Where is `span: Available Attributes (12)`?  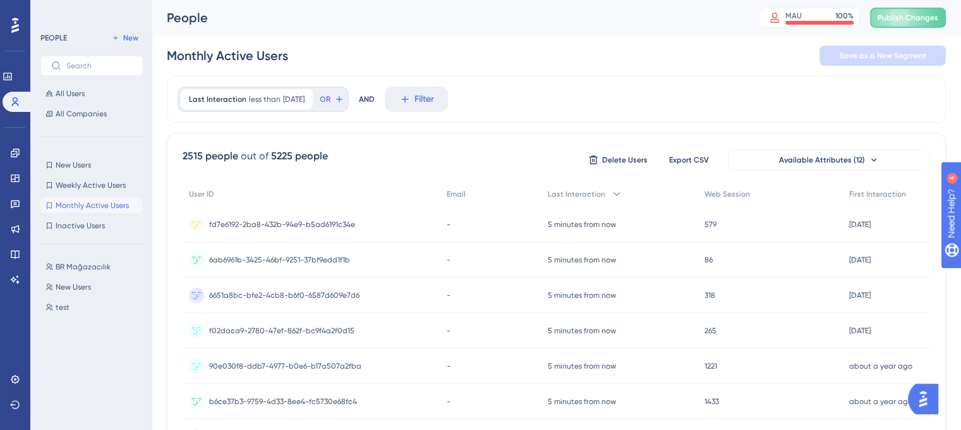 span: Available Attributes (12) is located at coordinates (822, 160).